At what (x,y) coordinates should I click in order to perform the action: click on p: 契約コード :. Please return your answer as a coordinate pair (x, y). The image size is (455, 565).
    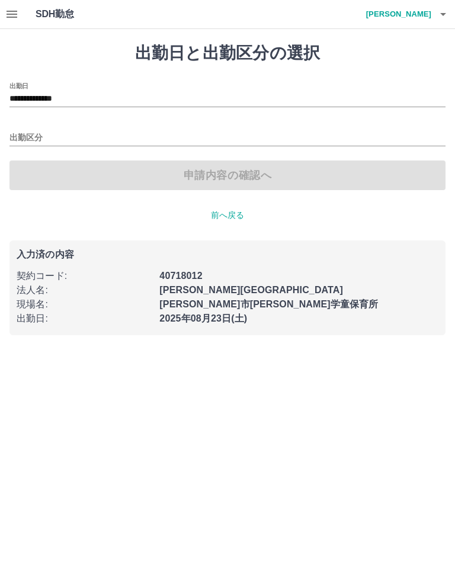
    Looking at the image, I should click on (84, 276).